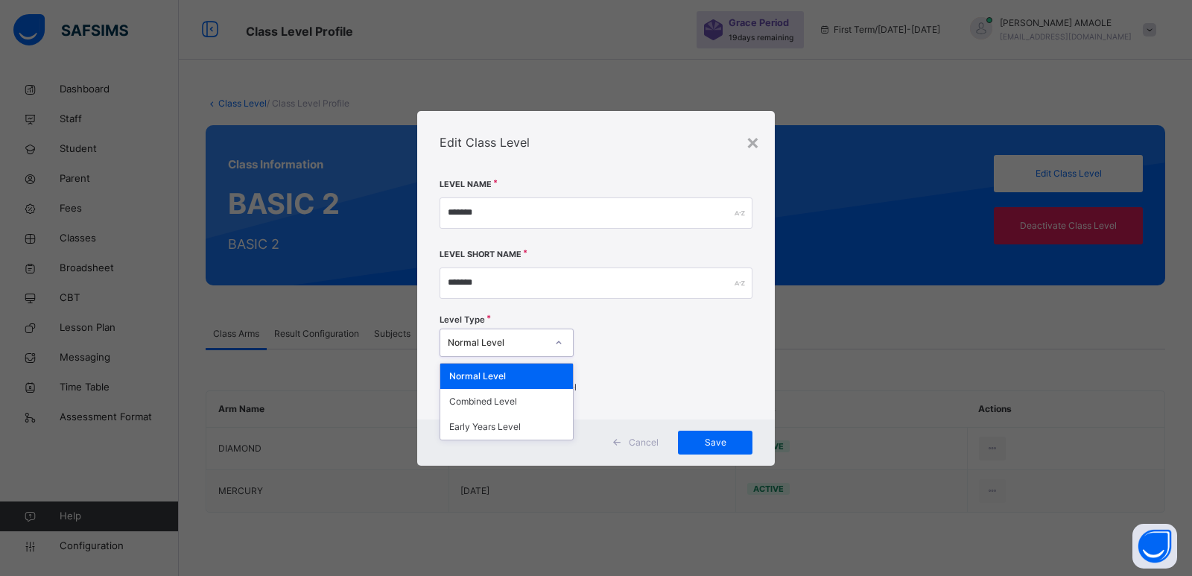  Describe the element at coordinates (484, 142) in the screenshot. I see `span: Edit Class Level` at that location.